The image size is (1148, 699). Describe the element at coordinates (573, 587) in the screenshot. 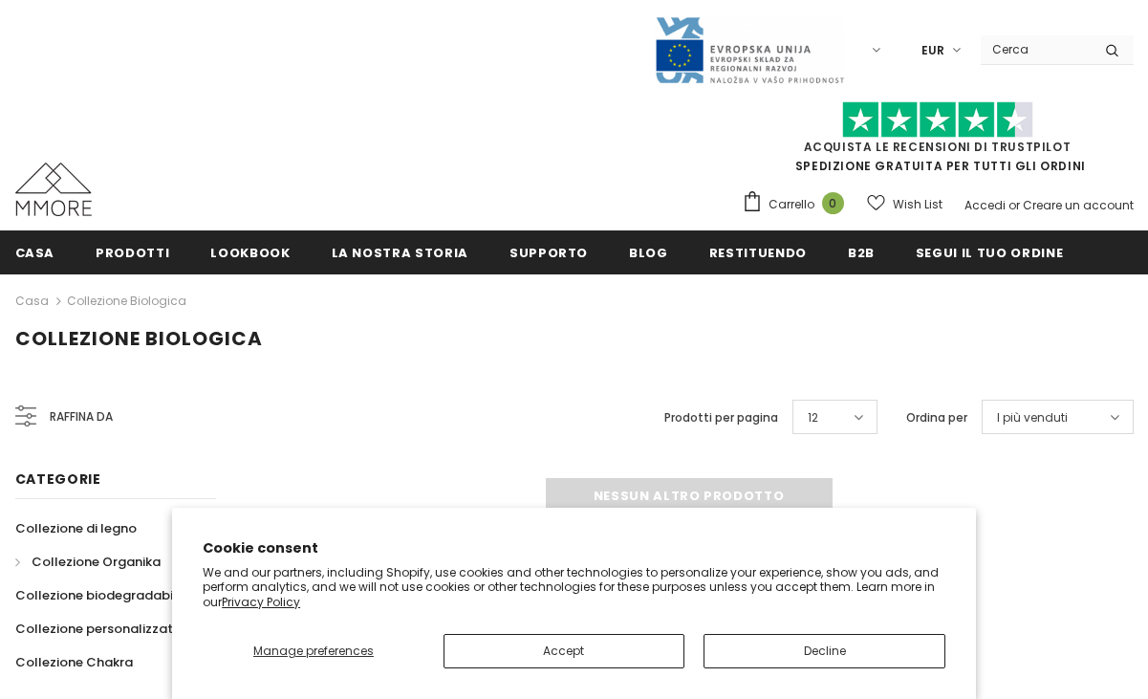

I see `p: We and our partners, including Shopify, use cookies and other technologies to personalize your ex...` at that location.